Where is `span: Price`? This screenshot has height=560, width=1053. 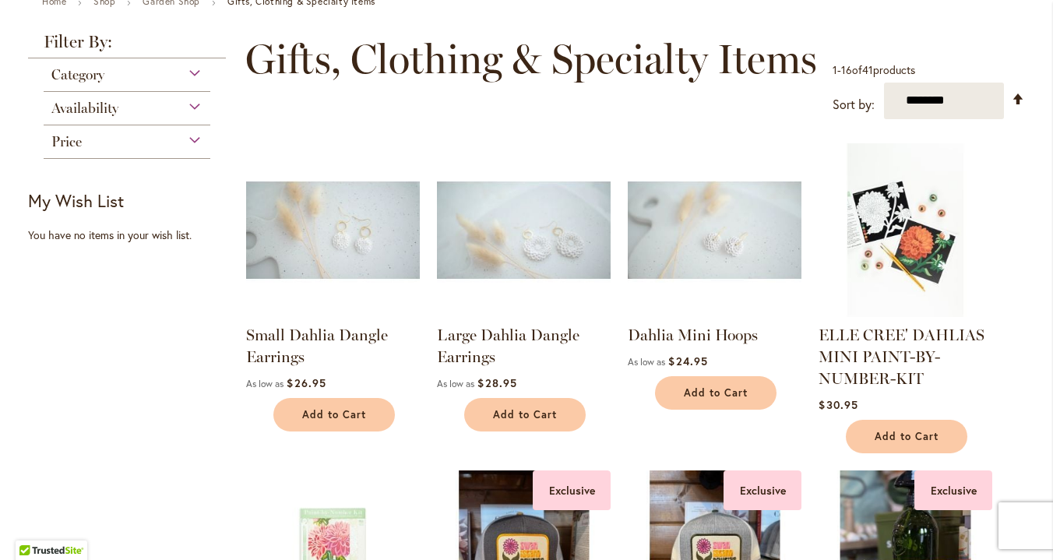 span: Price is located at coordinates (66, 142).